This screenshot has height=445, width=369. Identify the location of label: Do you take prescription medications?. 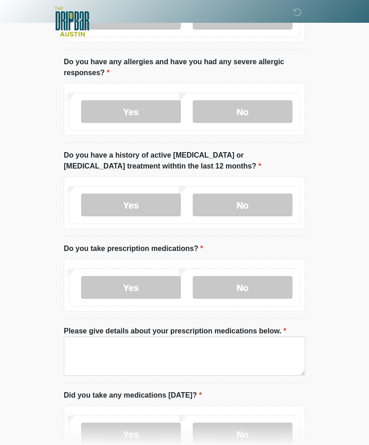
(133, 249).